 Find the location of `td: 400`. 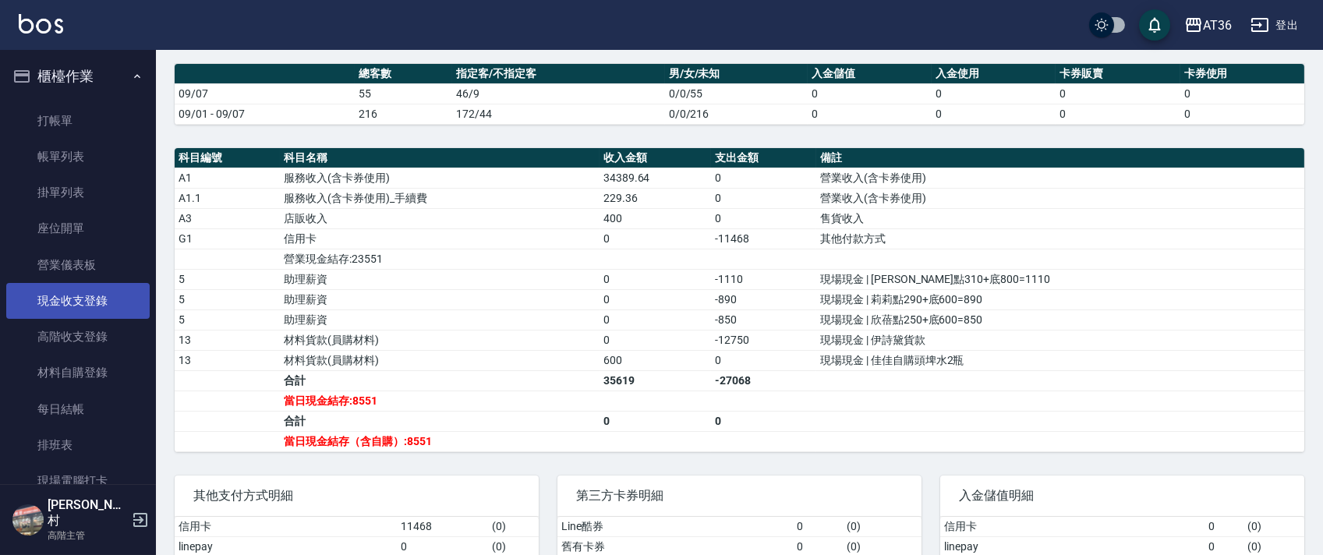

td: 400 is located at coordinates (655, 218).